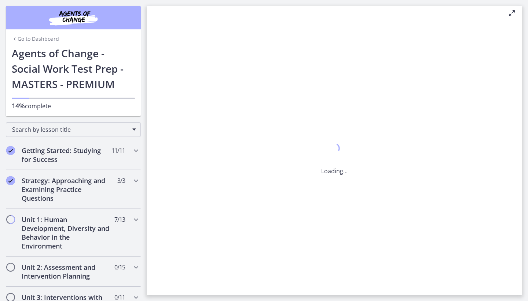  Describe the element at coordinates (120, 267) in the screenshot. I see `span: 0 / 15` at that location.